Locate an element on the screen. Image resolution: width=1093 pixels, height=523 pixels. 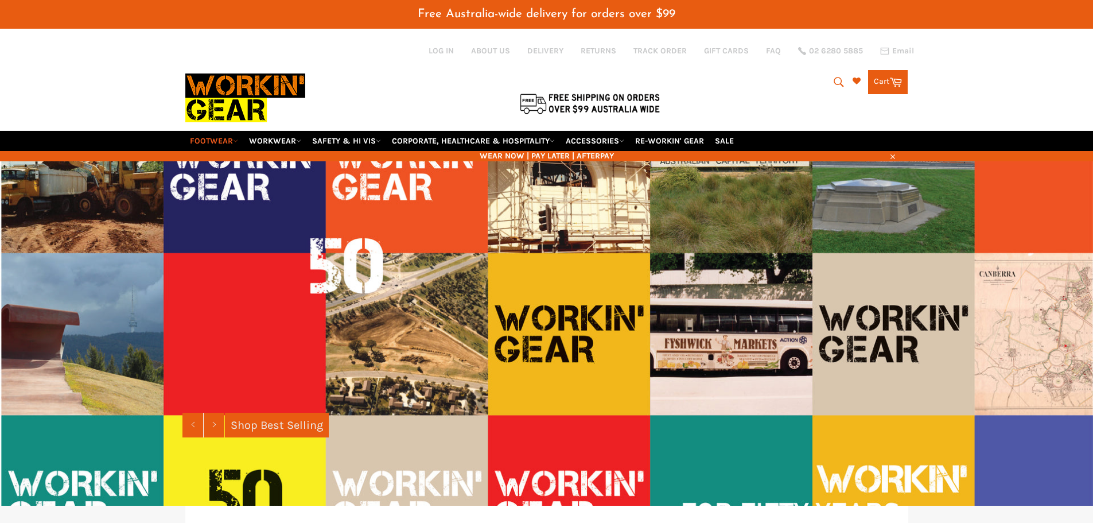
a: Cart is located at coordinates (887, 82).